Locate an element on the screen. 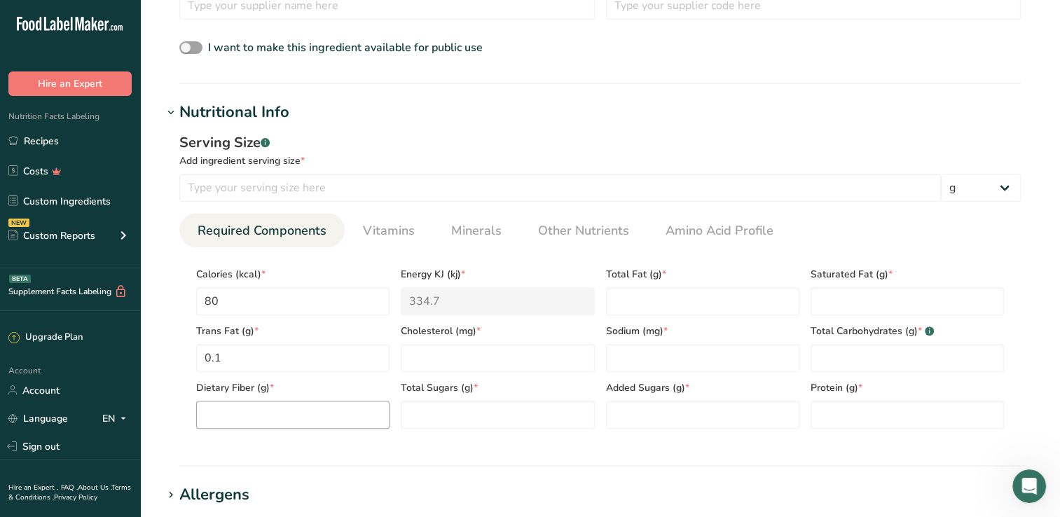  a: FAQ . is located at coordinates (69, 488).